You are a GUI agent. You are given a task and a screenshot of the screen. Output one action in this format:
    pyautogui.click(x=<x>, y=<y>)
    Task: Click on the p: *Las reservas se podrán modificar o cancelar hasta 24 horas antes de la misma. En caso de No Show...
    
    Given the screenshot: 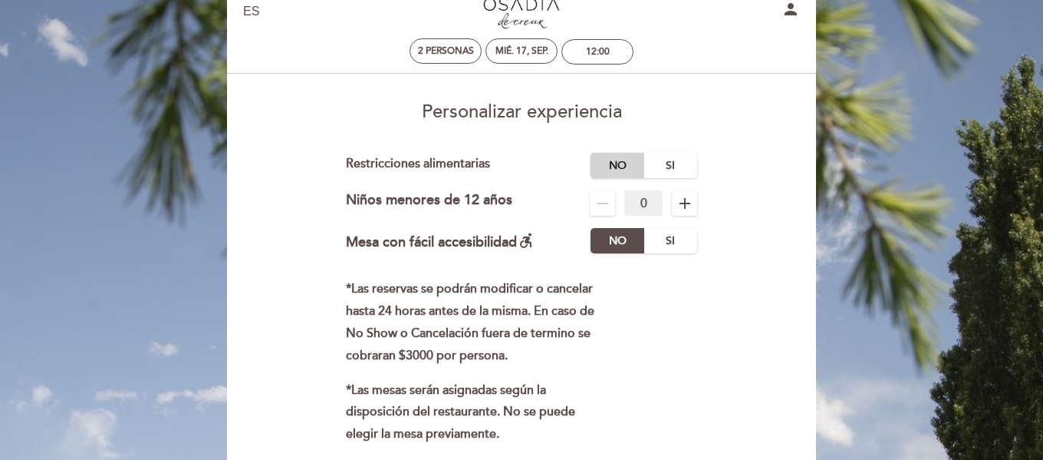 What is the action you would take?
    pyautogui.click(x=478, y=321)
    